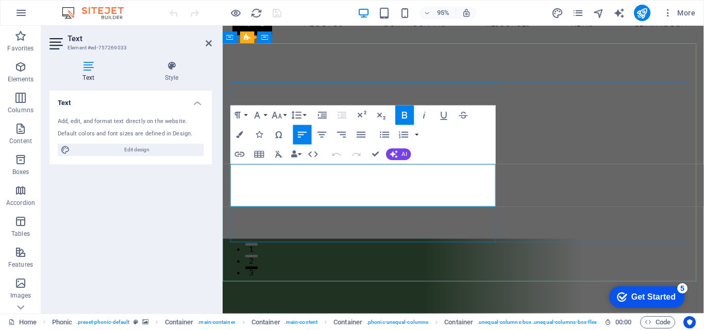  Describe the element at coordinates (279, 115) in the screenshot. I see `button: Font Size` at that location.